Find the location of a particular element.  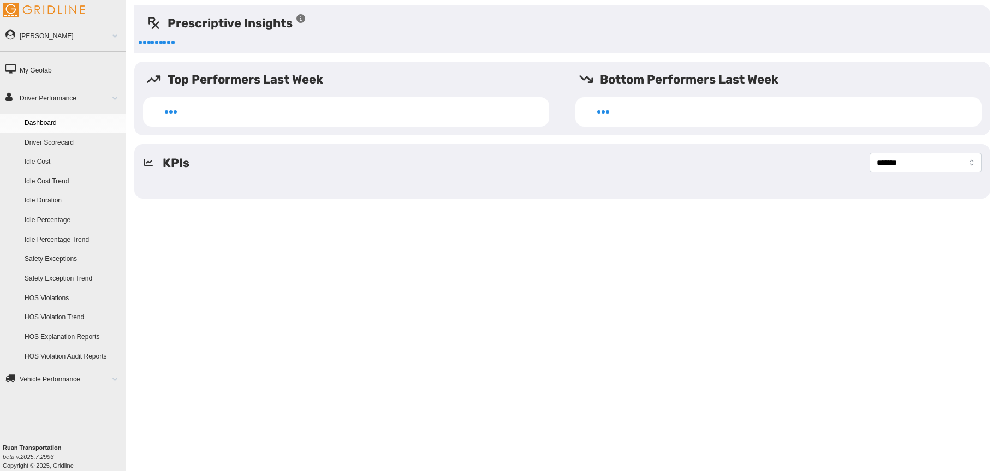

b: Ruan Transportation is located at coordinates (32, 448).